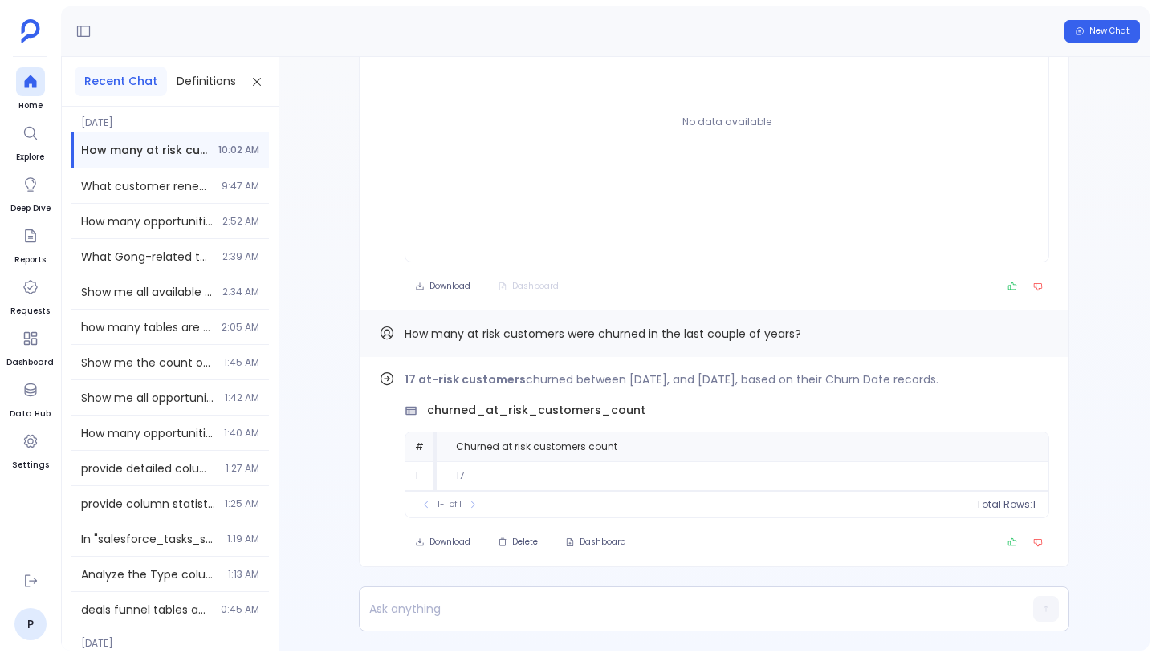 Image resolution: width=1156 pixels, height=657 pixels. Describe the element at coordinates (147, 257) in the screenshot. I see `span: What Gong-related tables do we have available? Show me the structure of gong_calls, gong_call_int...` at that location.